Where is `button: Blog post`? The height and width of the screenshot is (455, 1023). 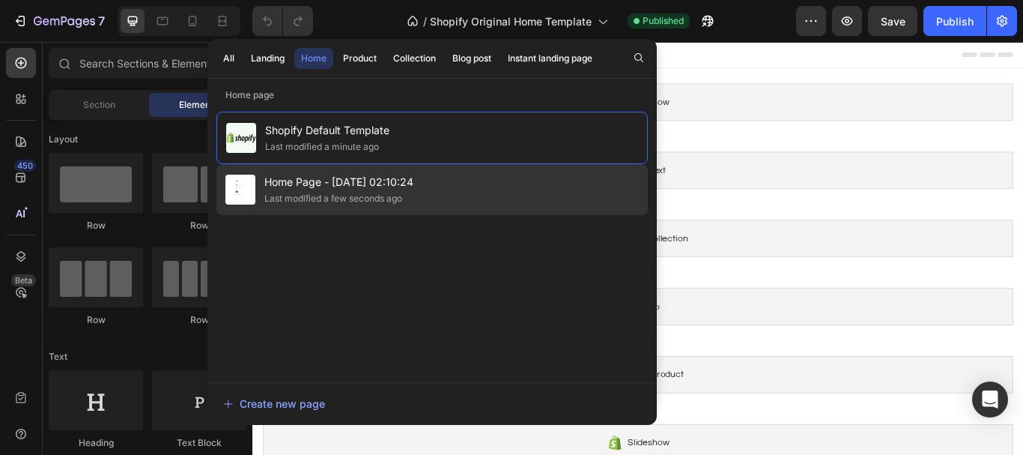
button: Blog post is located at coordinates (472, 58).